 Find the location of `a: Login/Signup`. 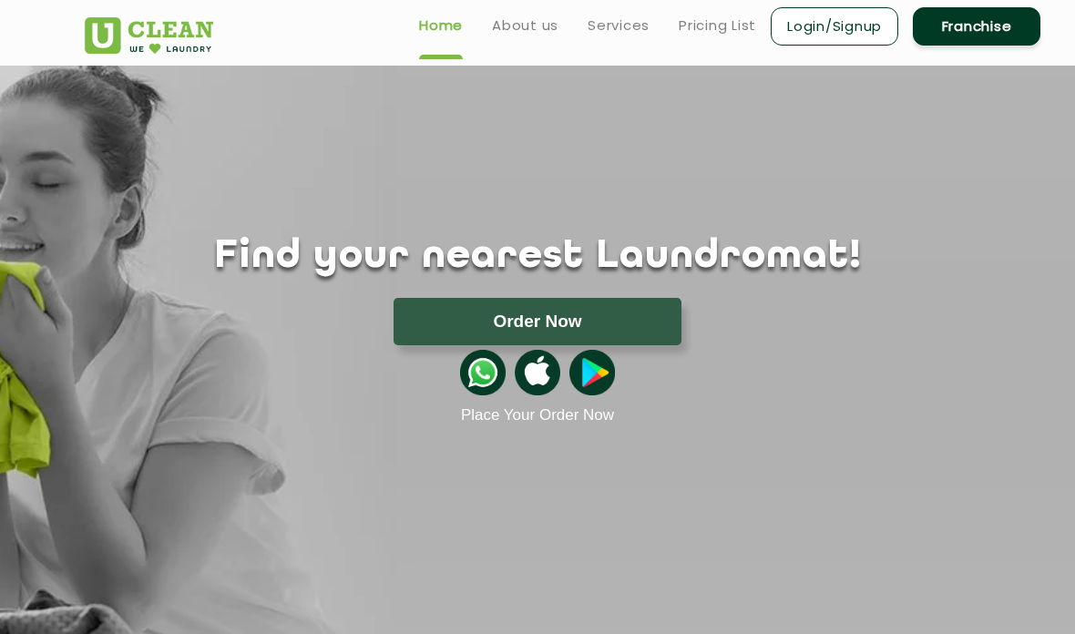

a: Login/Signup is located at coordinates (834, 26).